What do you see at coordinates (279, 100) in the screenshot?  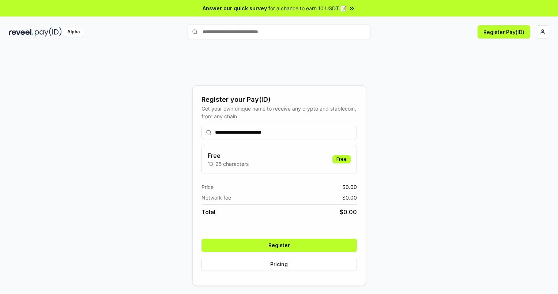 I see `div: Register your Pay(ID)` at bounding box center [279, 100].